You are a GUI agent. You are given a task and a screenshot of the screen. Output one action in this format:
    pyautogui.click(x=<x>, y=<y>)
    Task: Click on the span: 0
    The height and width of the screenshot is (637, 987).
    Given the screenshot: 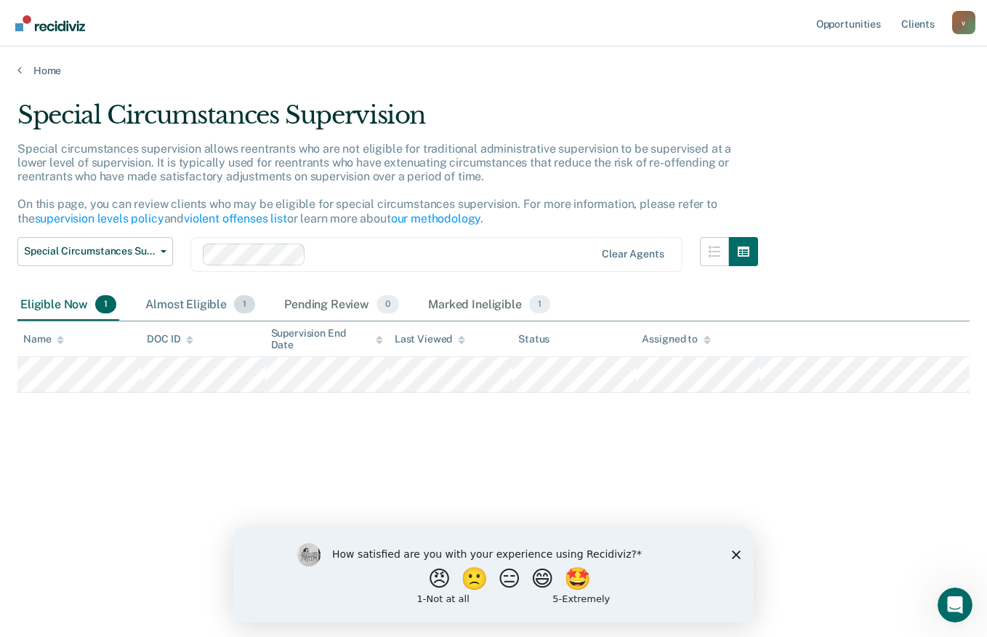 What is the action you would take?
    pyautogui.click(x=388, y=305)
    